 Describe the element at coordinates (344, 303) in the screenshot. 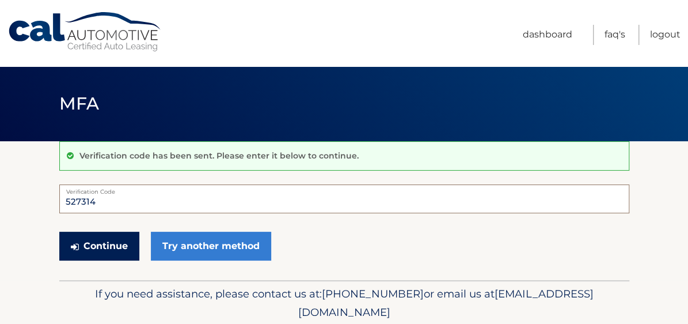

I see `p: If you need assistance, please contact us at: or email us at` at that location.